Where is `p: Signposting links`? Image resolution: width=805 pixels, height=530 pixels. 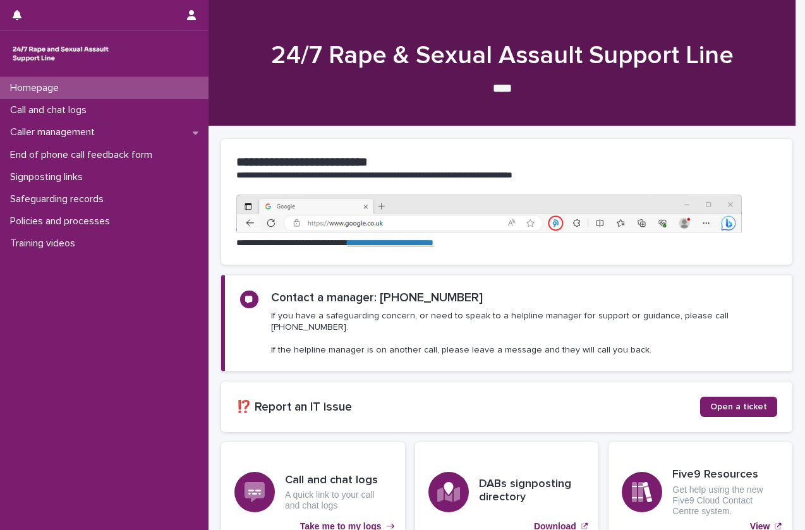 p: Signposting links is located at coordinates (49, 177).